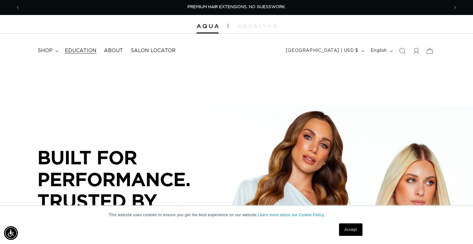 Image resolution: width=473 pixels, height=244 pixels. Describe the element at coordinates (381, 51) in the screenshot. I see `button: English` at that location.